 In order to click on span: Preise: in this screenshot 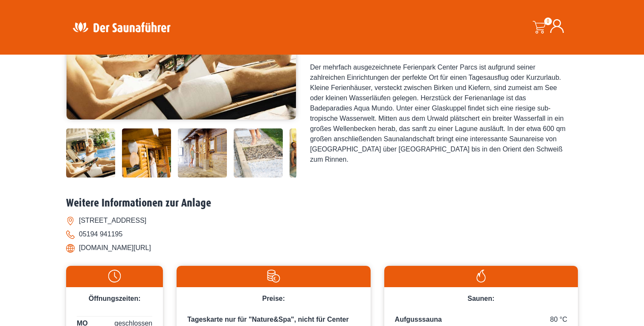, I will do `click(274, 298)`.